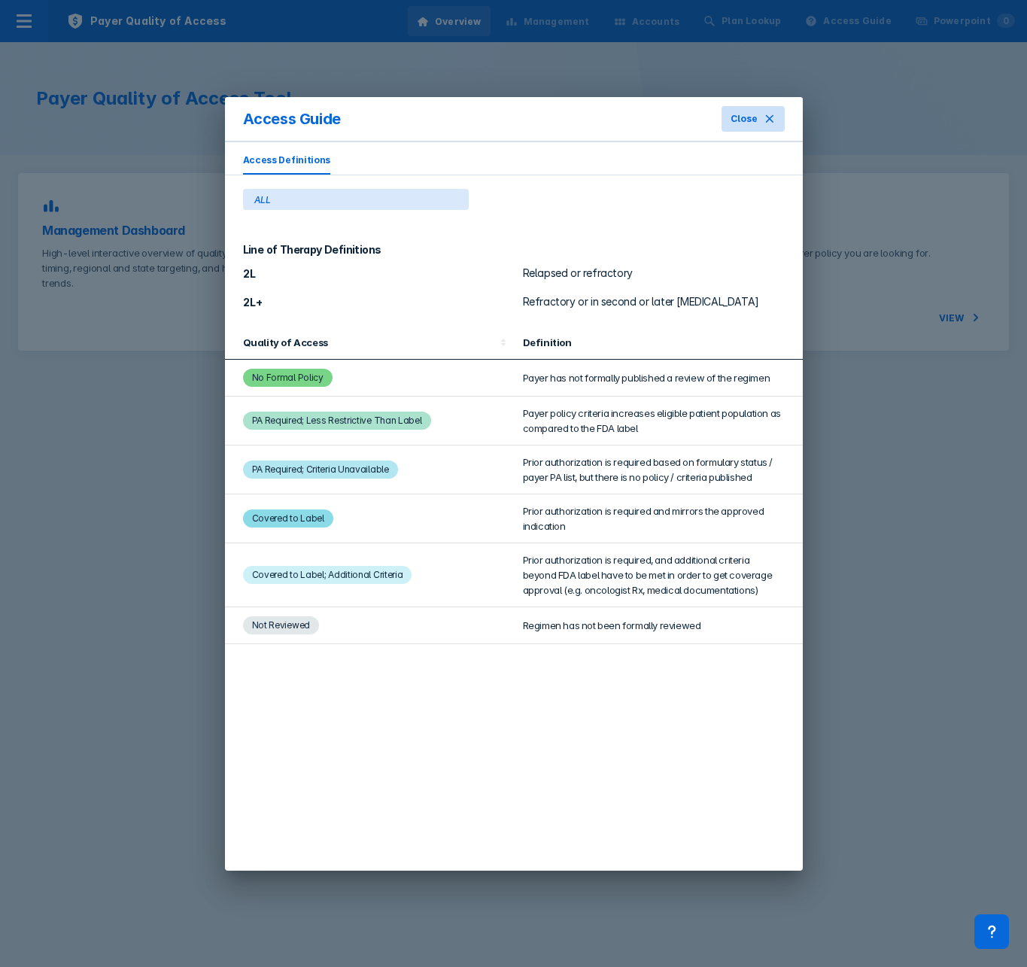  Describe the element at coordinates (659, 470) in the screenshot. I see `td: Prior authorization is required based on formulary status / payer PA list, but there is no policy...` at that location.